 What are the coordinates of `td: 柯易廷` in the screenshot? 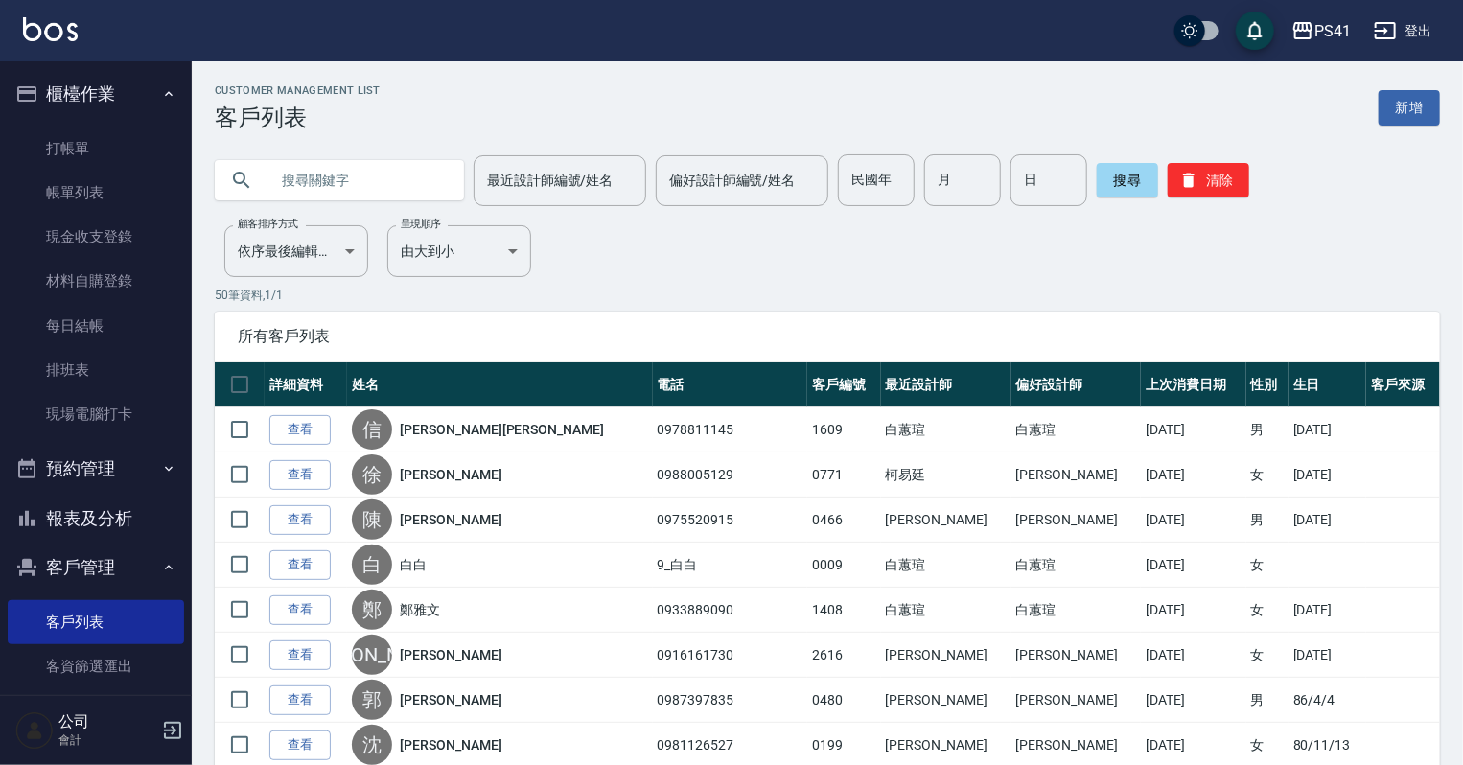 It's located at (946, 475).